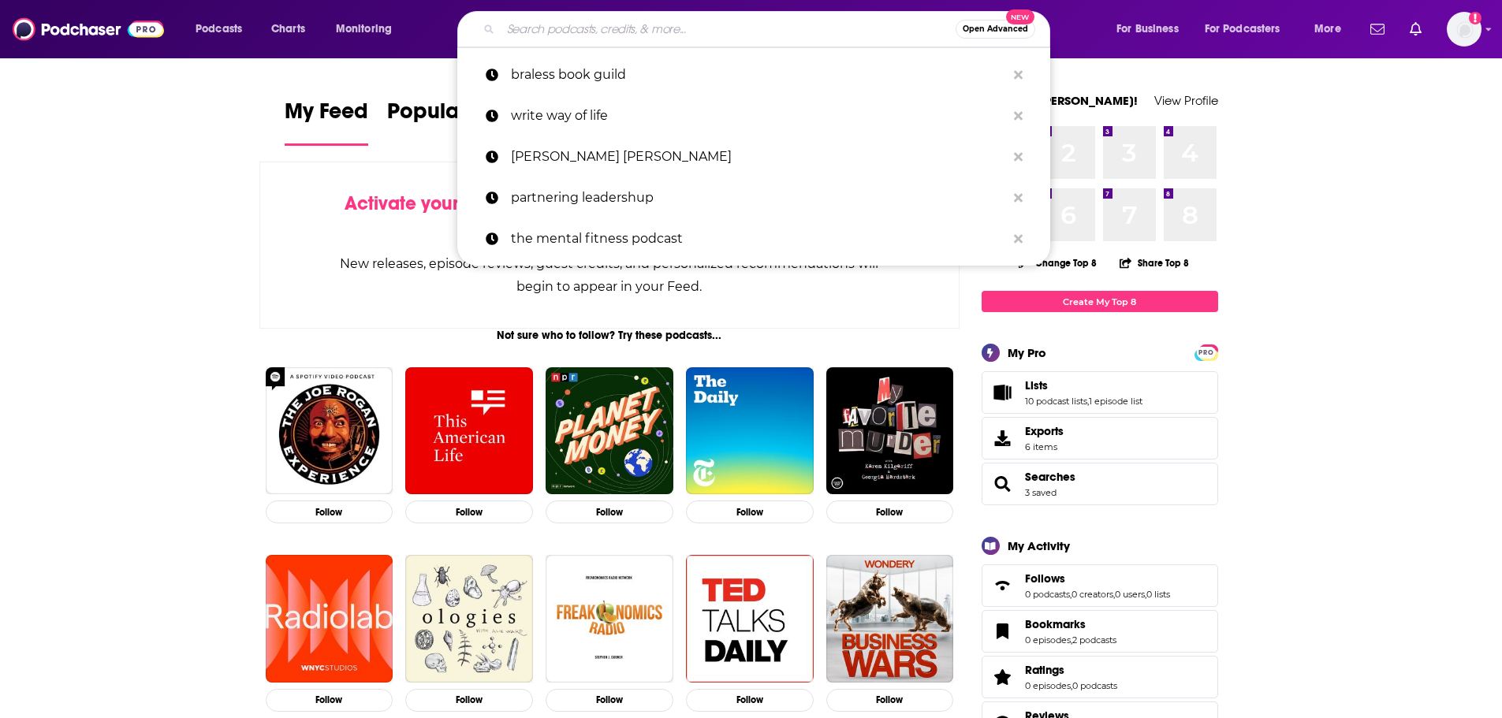  What do you see at coordinates (88, 29) in the screenshot?
I see `a: Podchaser - Follow, Share and Rate Podcasts` at bounding box center [88, 29].